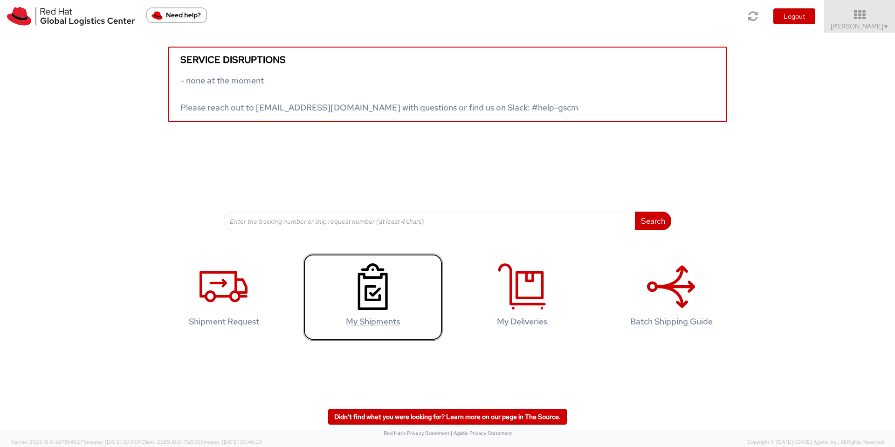  What do you see at coordinates (672, 322) in the screenshot?
I see `h4: Batch Shipping Guide` at bounding box center [672, 322].